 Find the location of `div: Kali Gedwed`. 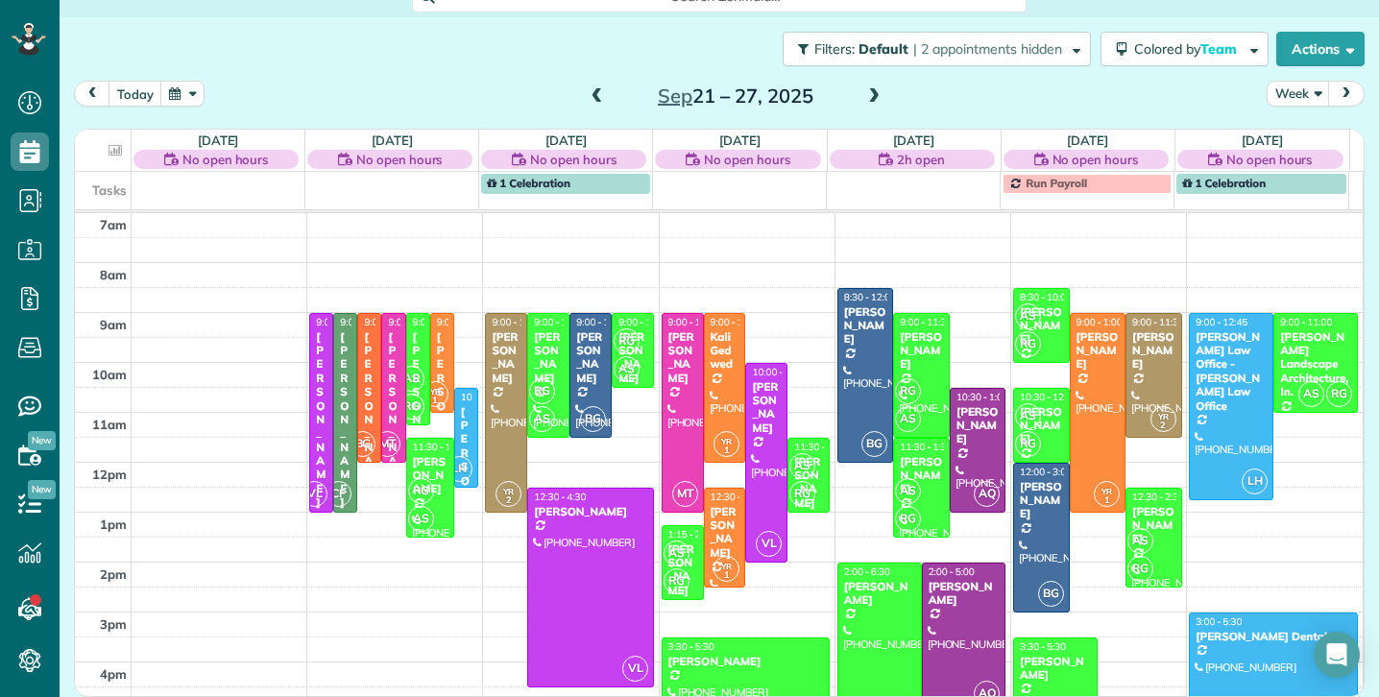

div: Kali Gedwed is located at coordinates (725, 351).